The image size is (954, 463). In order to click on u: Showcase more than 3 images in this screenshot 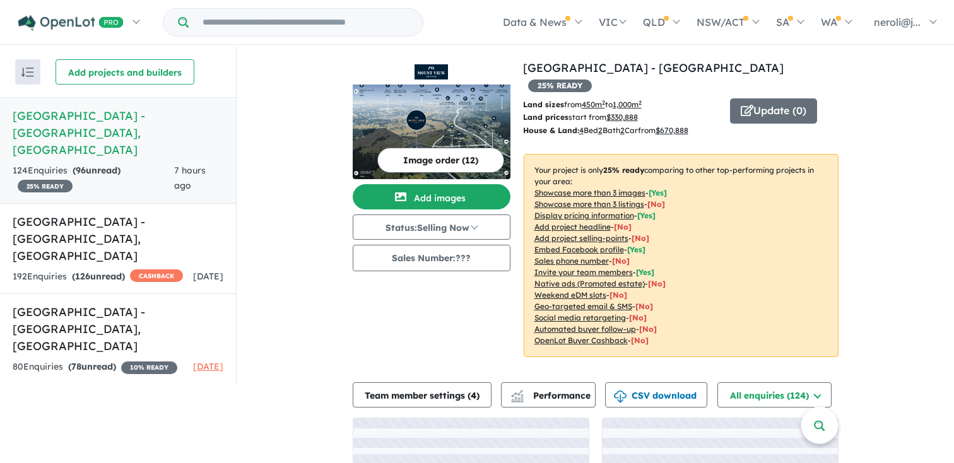, I will do `click(590, 192)`.